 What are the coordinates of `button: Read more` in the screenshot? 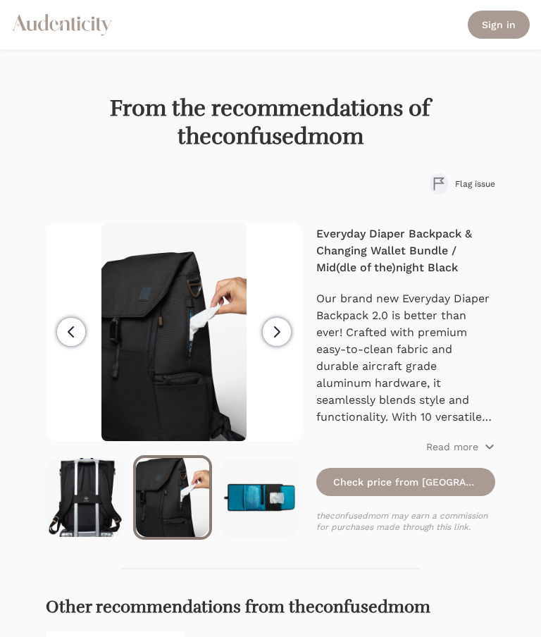 It's located at (461, 447).